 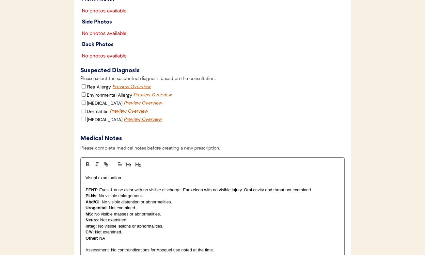 What do you see at coordinates (120, 164) in the screenshot?
I see `span: Text alignment` at bounding box center [120, 164].